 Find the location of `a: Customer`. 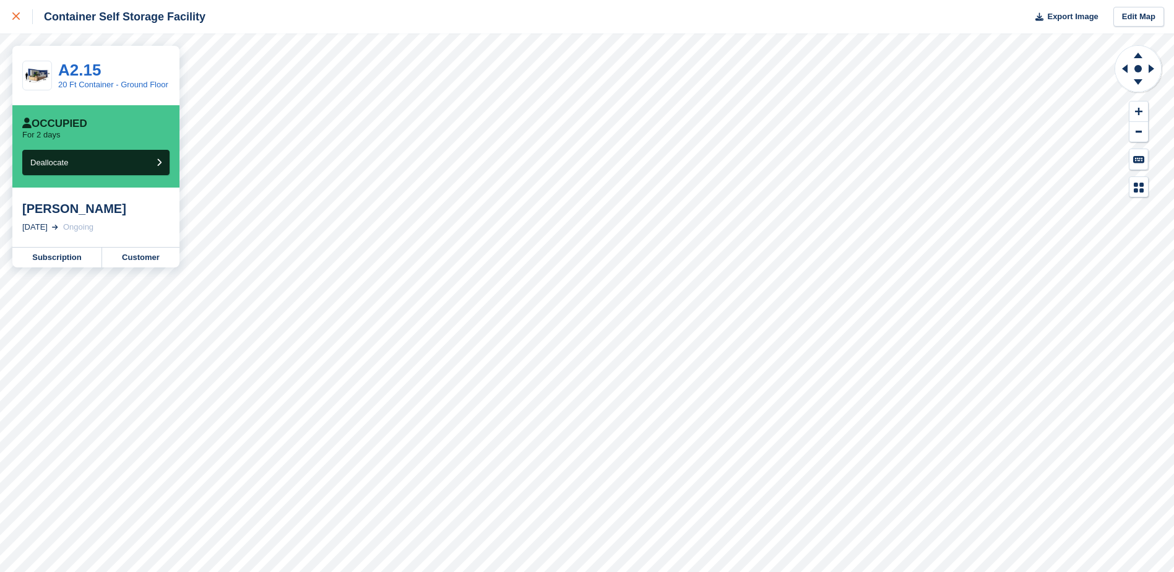

a: Customer is located at coordinates (141, 258).